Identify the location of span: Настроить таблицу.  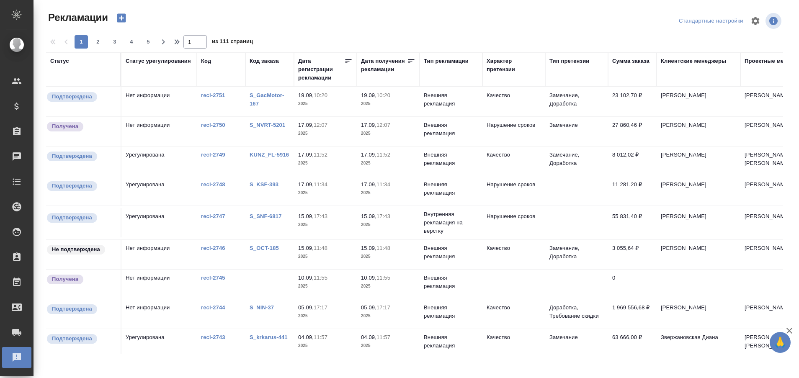
(755, 21).